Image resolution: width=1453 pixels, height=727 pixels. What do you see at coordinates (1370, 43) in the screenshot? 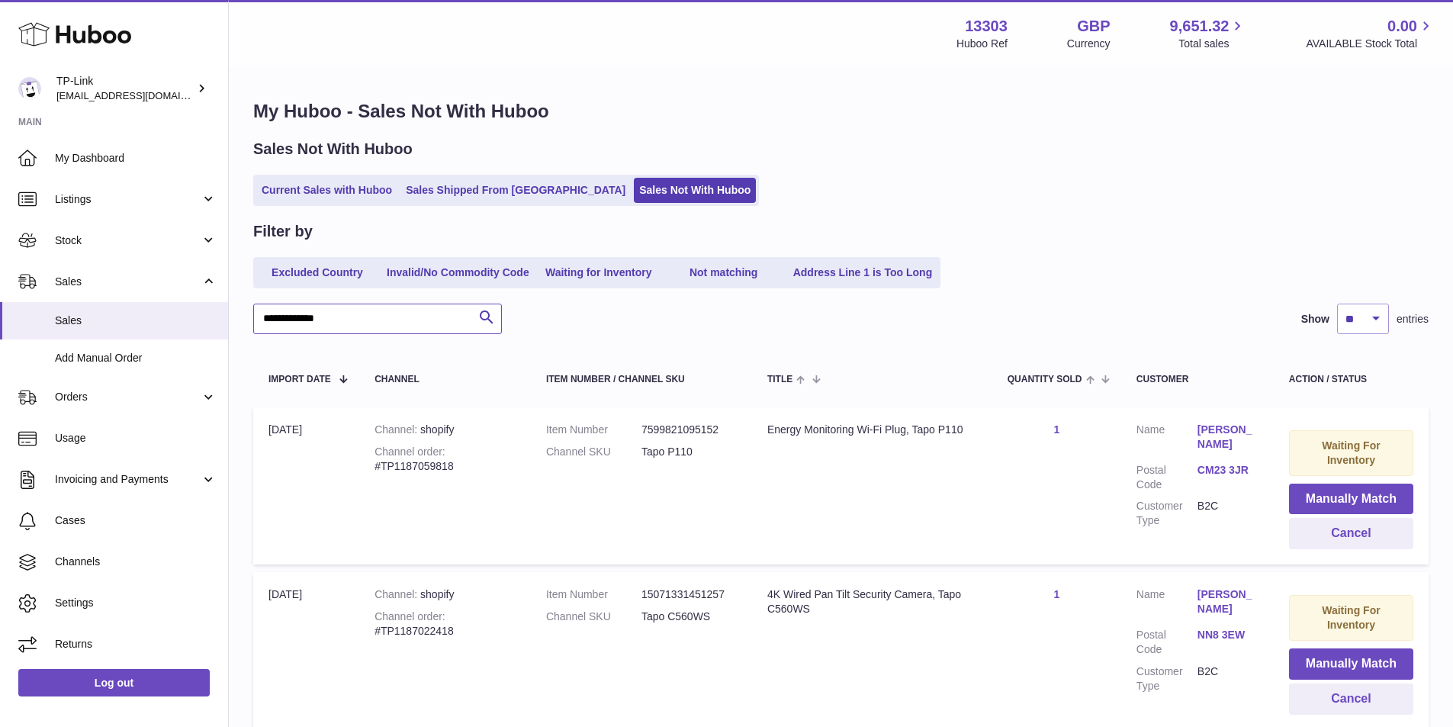
I see `span: AVAILABLE Stock Total` at bounding box center [1370, 43].